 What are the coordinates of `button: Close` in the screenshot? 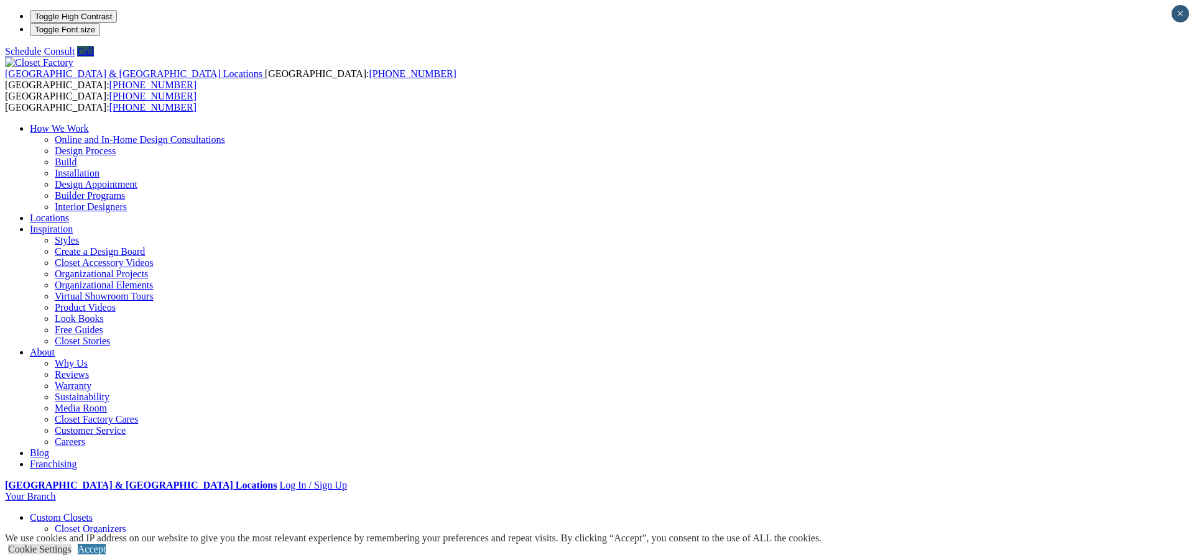 It's located at (1180, 14).